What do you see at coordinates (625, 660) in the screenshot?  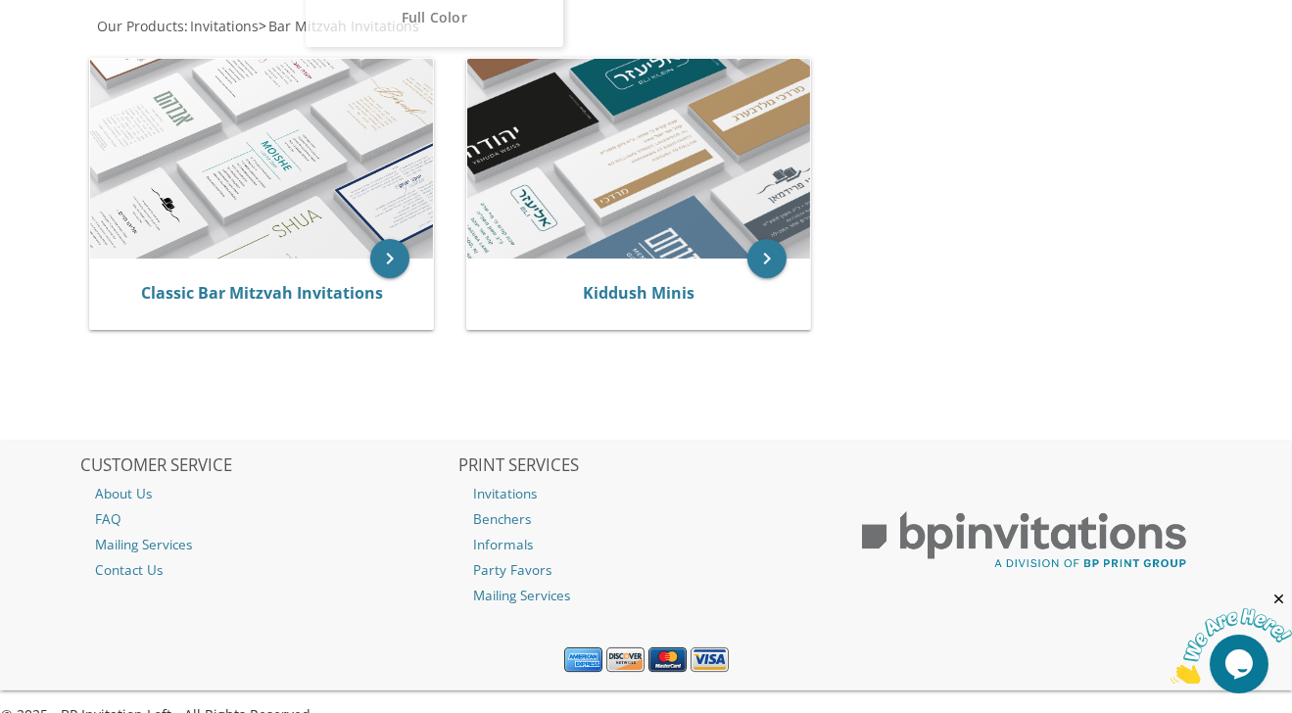 I see `img: Discover` at bounding box center [625, 660].